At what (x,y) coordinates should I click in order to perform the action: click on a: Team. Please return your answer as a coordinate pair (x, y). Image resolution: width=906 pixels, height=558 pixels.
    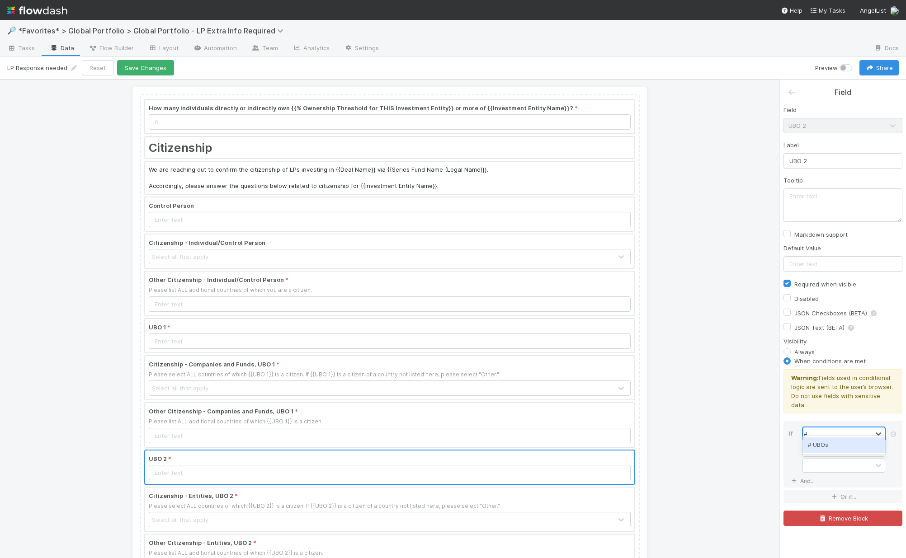
    Looking at the image, I should click on (264, 49).